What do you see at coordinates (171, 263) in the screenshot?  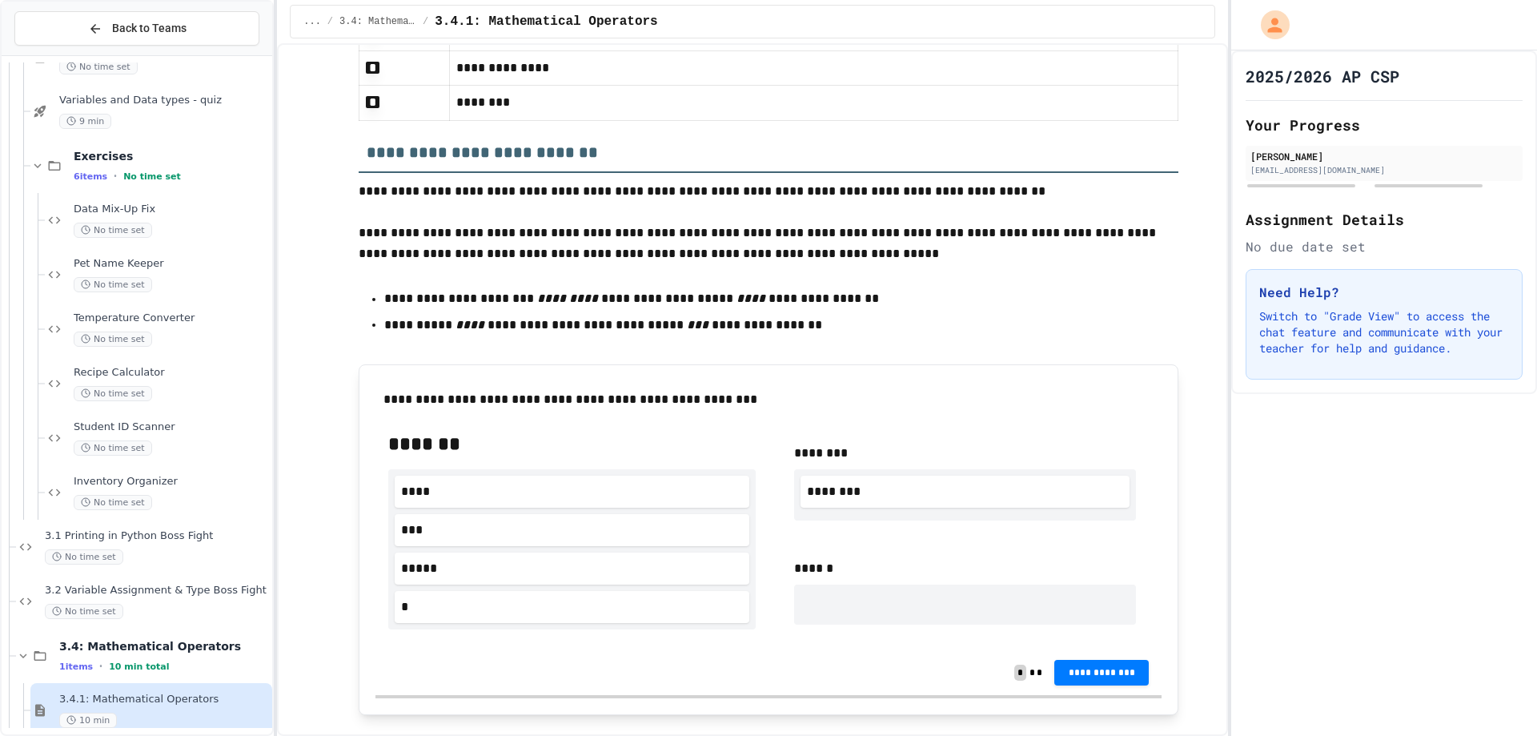 I see `span: Pet Name Keeper` at bounding box center [171, 263].